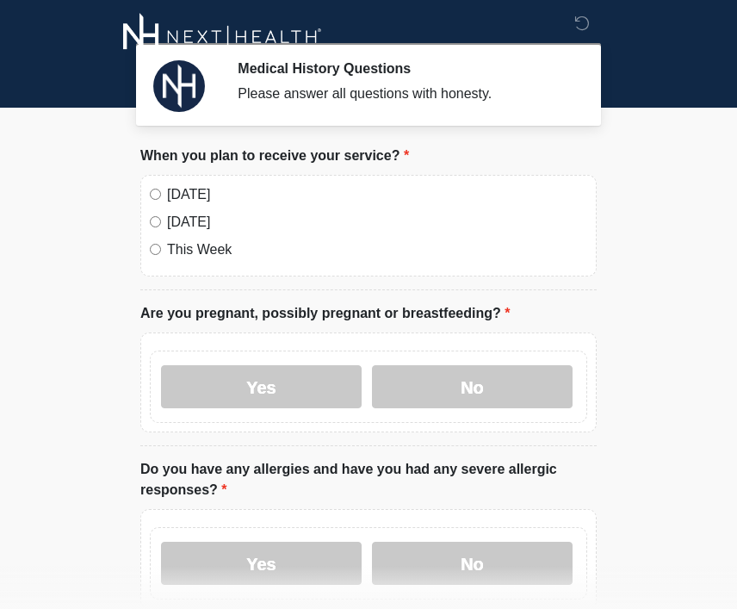  What do you see at coordinates (275, 156) in the screenshot?
I see `label: When you plan to receive your service?` at bounding box center [275, 156].